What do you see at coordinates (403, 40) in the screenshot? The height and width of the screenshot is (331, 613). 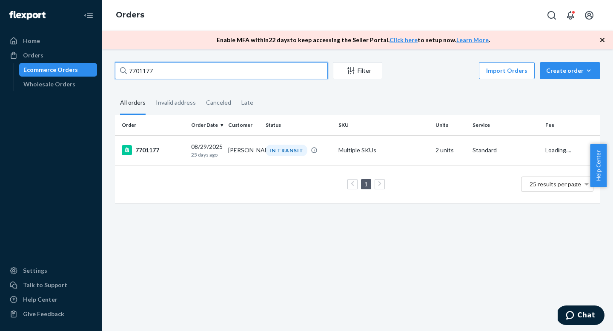 I see `a: Click here` at bounding box center [403, 40].